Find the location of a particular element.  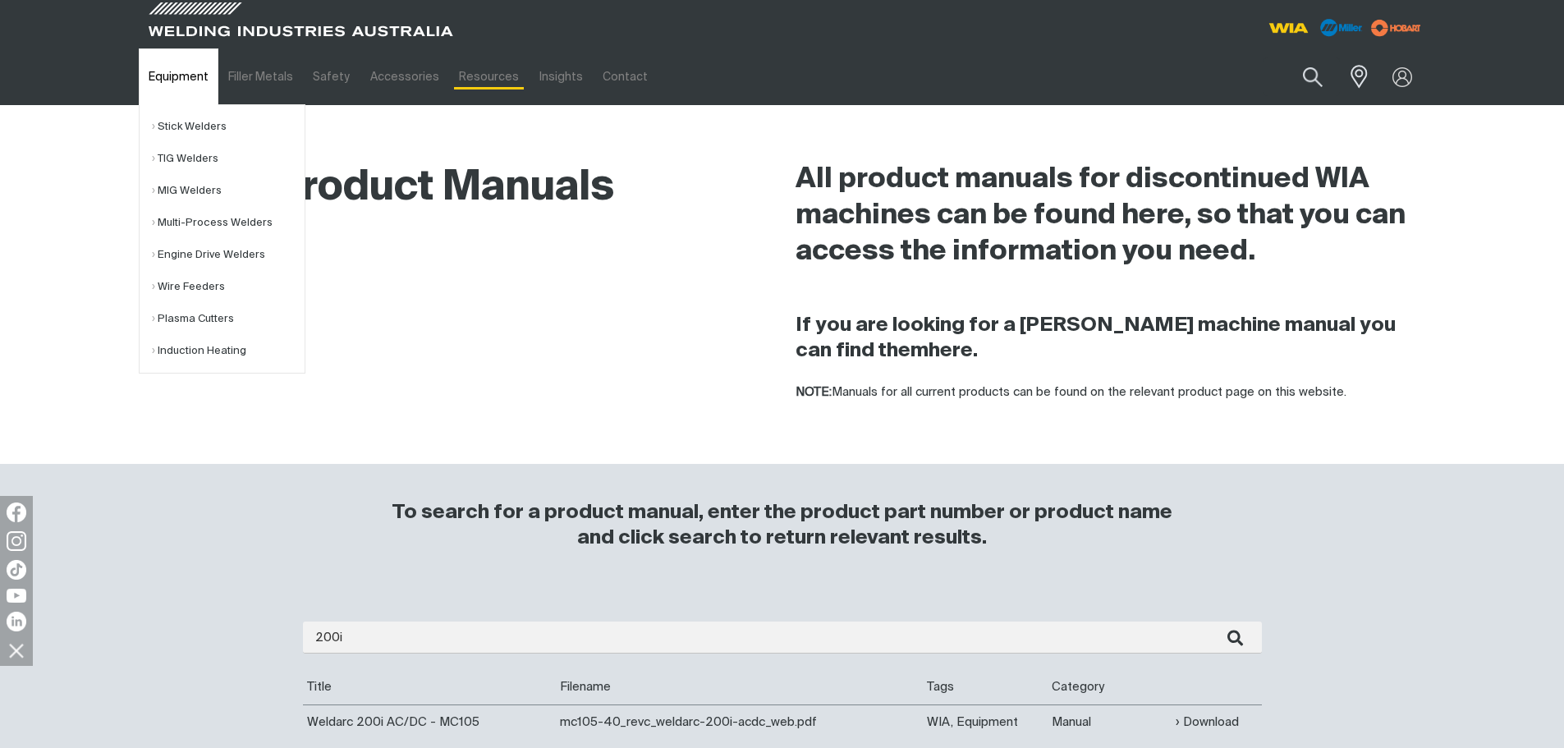

input: Product name or item number... is located at coordinates (1301, 76).